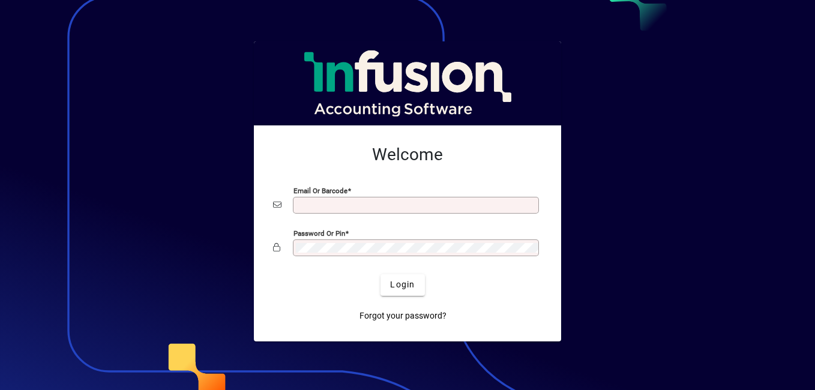 The image size is (815, 390). Describe the element at coordinates (321, 190) in the screenshot. I see `mat-label: Email or Barcode` at that location.